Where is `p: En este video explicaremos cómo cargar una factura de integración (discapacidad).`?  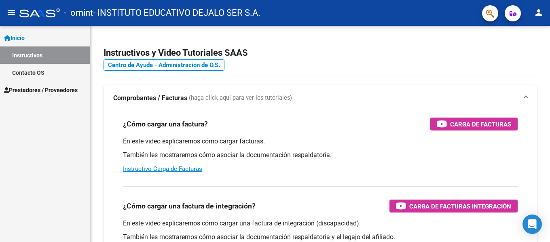 p: En este video explicaremos cómo cargar una factura de integración (discapacidad). is located at coordinates (320, 224).